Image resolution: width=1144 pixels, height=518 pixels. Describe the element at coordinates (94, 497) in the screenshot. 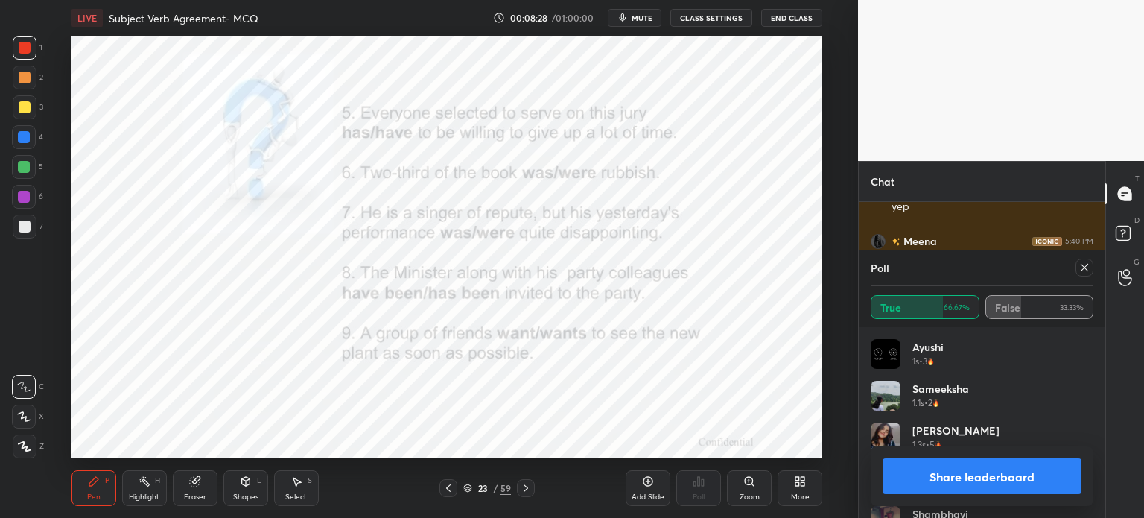

I see `div: Pen` at that location.